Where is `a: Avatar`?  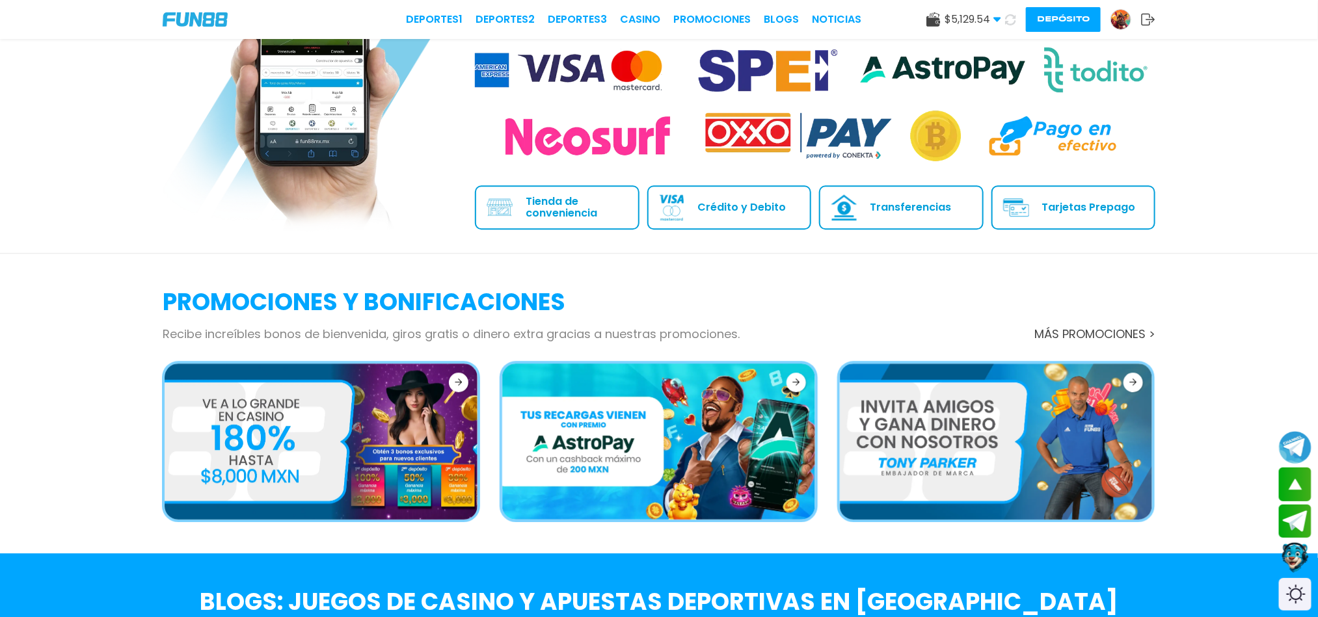
a: Avatar is located at coordinates (1125, 20).